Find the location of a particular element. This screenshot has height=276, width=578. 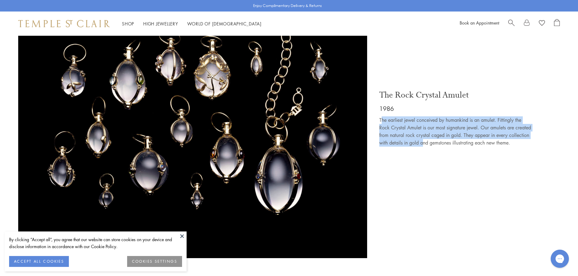

a: ShopShop is located at coordinates (128, 24).